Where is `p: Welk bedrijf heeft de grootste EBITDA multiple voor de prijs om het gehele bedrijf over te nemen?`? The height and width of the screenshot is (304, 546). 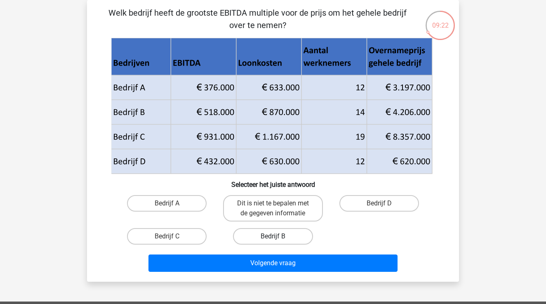
p: Welk bedrijf heeft de grootste EBITDA multiple voor de prijs om het gehele bedrijf over te nemen? is located at coordinates (257, 19).